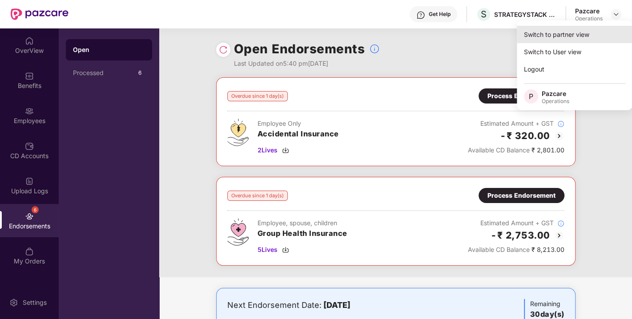 This screenshot has height=319, width=632. I want to click on img: svg+xml;base64,PHN2ZyBpZD0iTXlfT3JkZXJzIiBkYXRhLW5hbWU9Ik15IE9yZGVycyIgeG1sbnM9Imh0dHA6Ly93d3cudz..., so click(29, 252).